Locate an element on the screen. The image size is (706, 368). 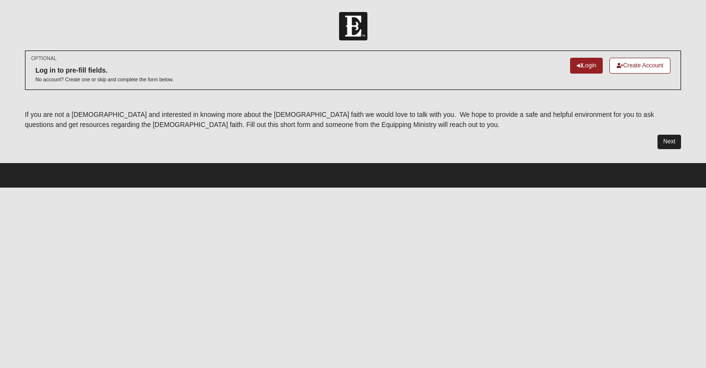
a: Login is located at coordinates (587, 65).